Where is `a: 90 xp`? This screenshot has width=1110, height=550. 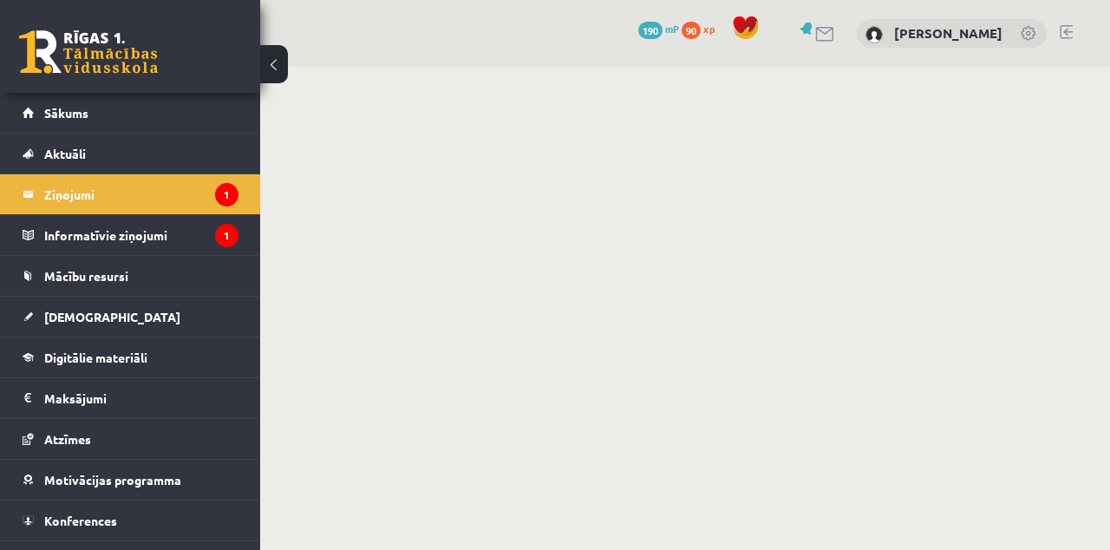
a: 90 xp is located at coordinates (703, 29).